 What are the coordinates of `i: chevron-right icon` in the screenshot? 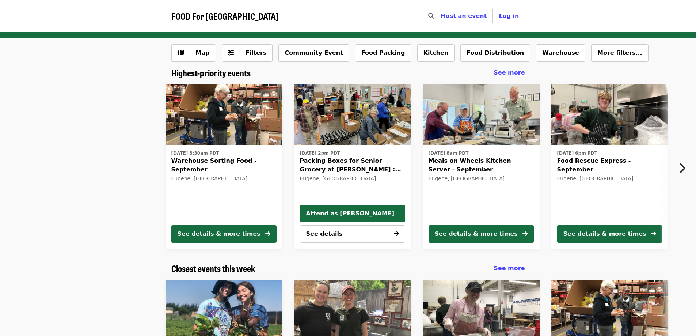 It's located at (682, 168).